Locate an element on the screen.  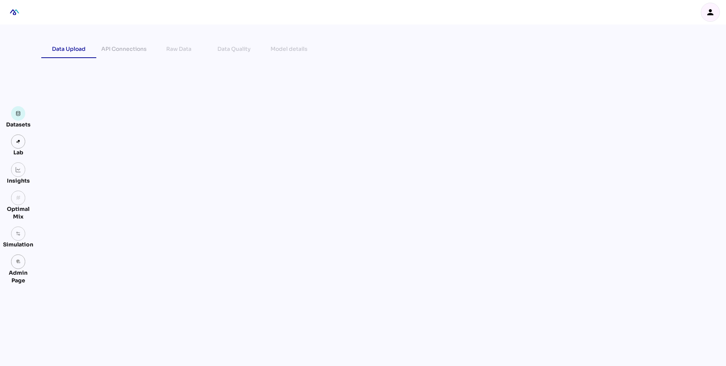
img: settings.svg is located at coordinates (18, 234).